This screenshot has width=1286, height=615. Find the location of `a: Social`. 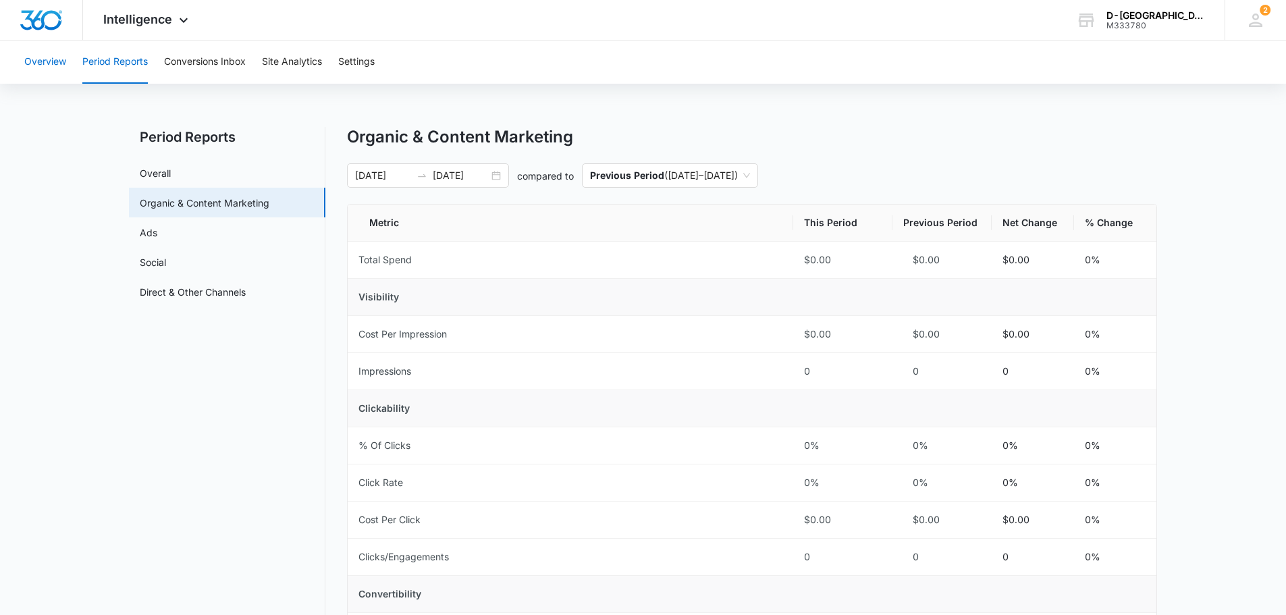

a: Social is located at coordinates (153, 262).